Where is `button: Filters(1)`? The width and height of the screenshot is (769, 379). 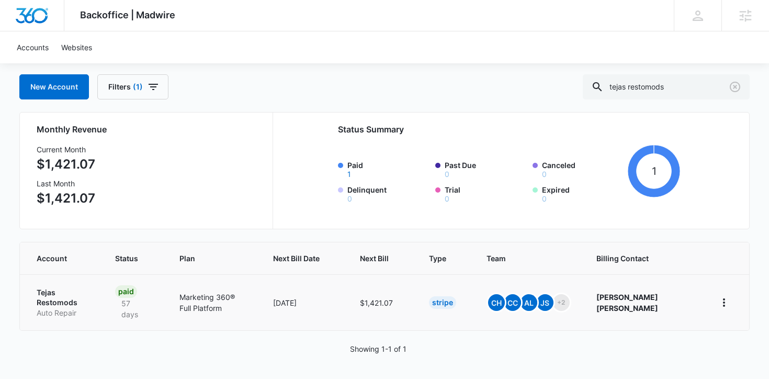 button: Filters(1) is located at coordinates (133, 87).